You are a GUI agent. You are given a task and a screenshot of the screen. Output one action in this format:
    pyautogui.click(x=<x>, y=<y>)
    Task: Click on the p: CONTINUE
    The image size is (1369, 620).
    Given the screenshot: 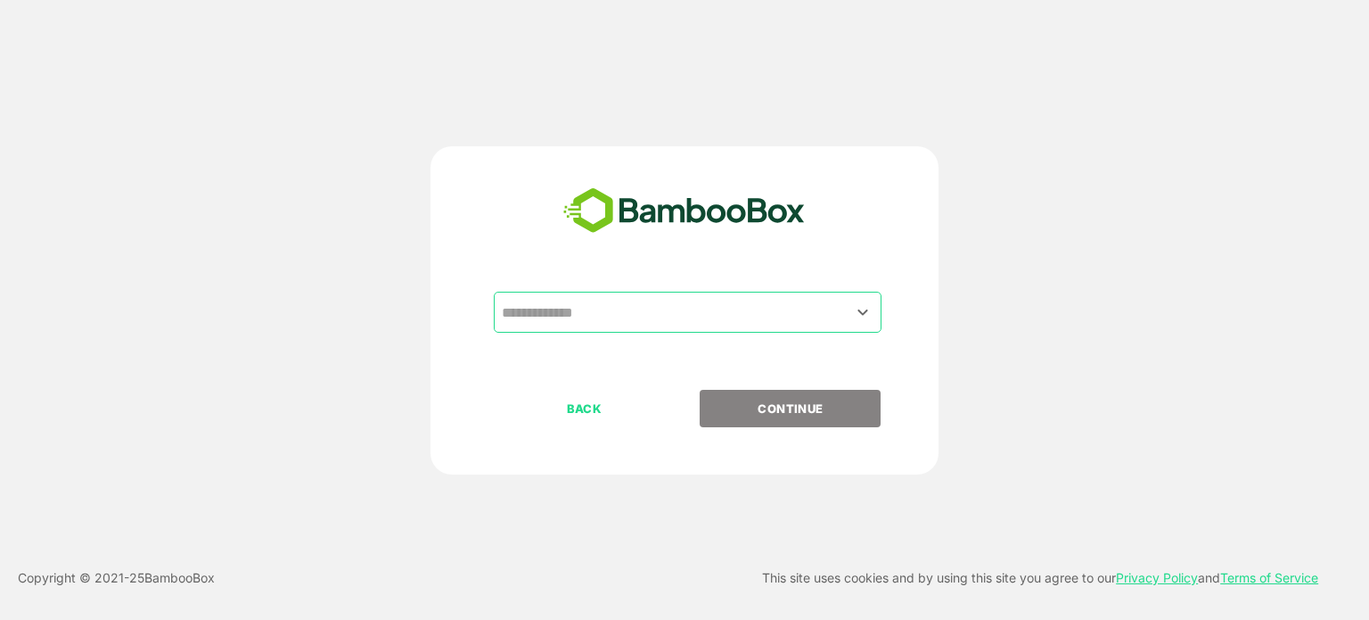 What is the action you would take?
    pyautogui.click(x=791, y=408)
    